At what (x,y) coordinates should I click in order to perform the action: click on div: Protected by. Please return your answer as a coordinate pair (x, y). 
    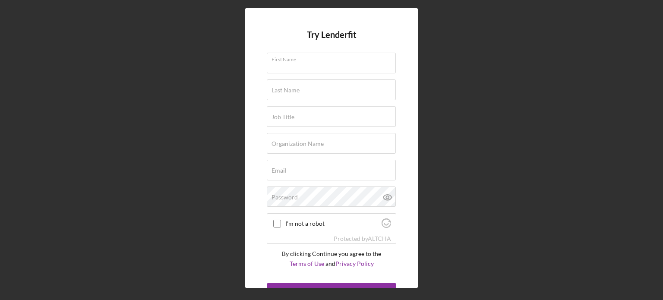
    Looking at the image, I should click on (362, 239).